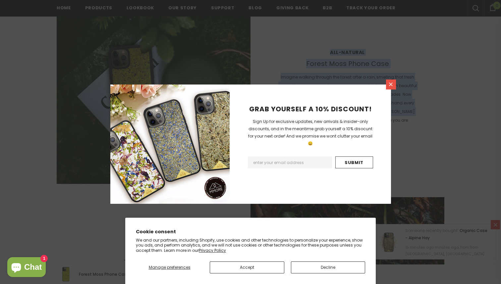  Describe the element at coordinates (169, 267) in the screenshot. I see `button: Manage preferences` at that location.